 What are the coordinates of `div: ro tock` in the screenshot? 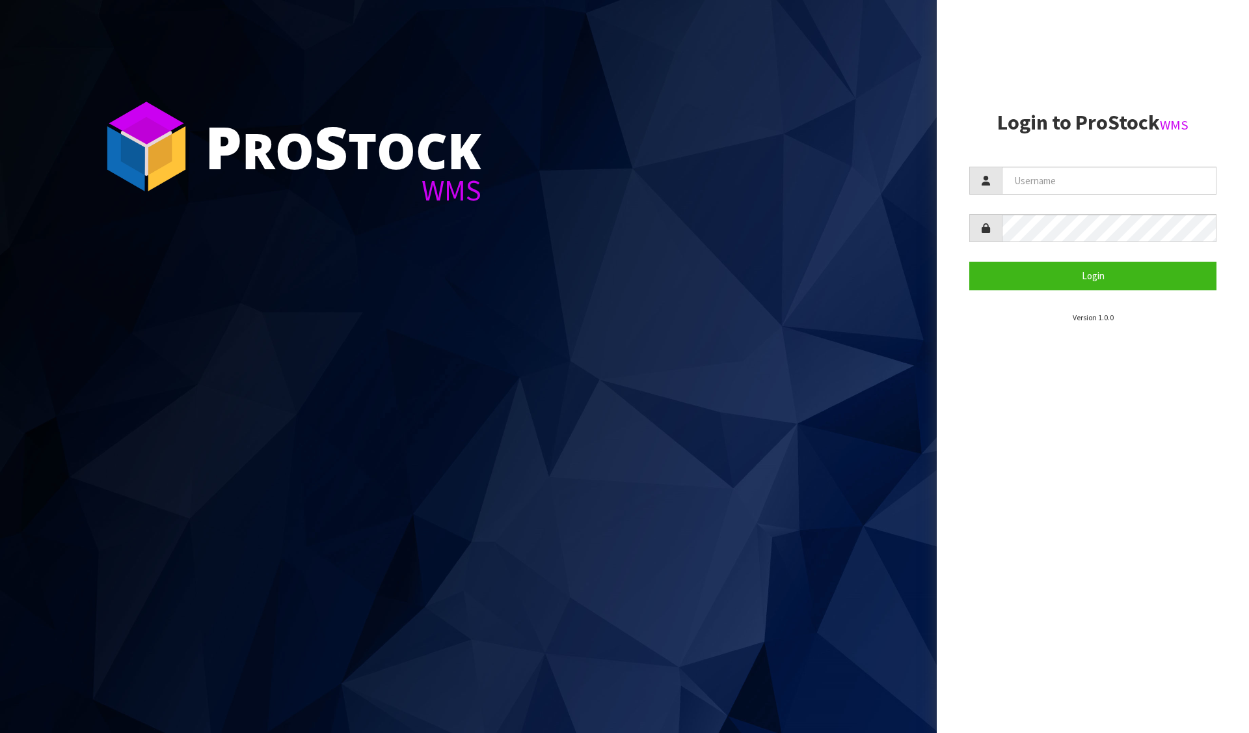 It's located at (343, 146).